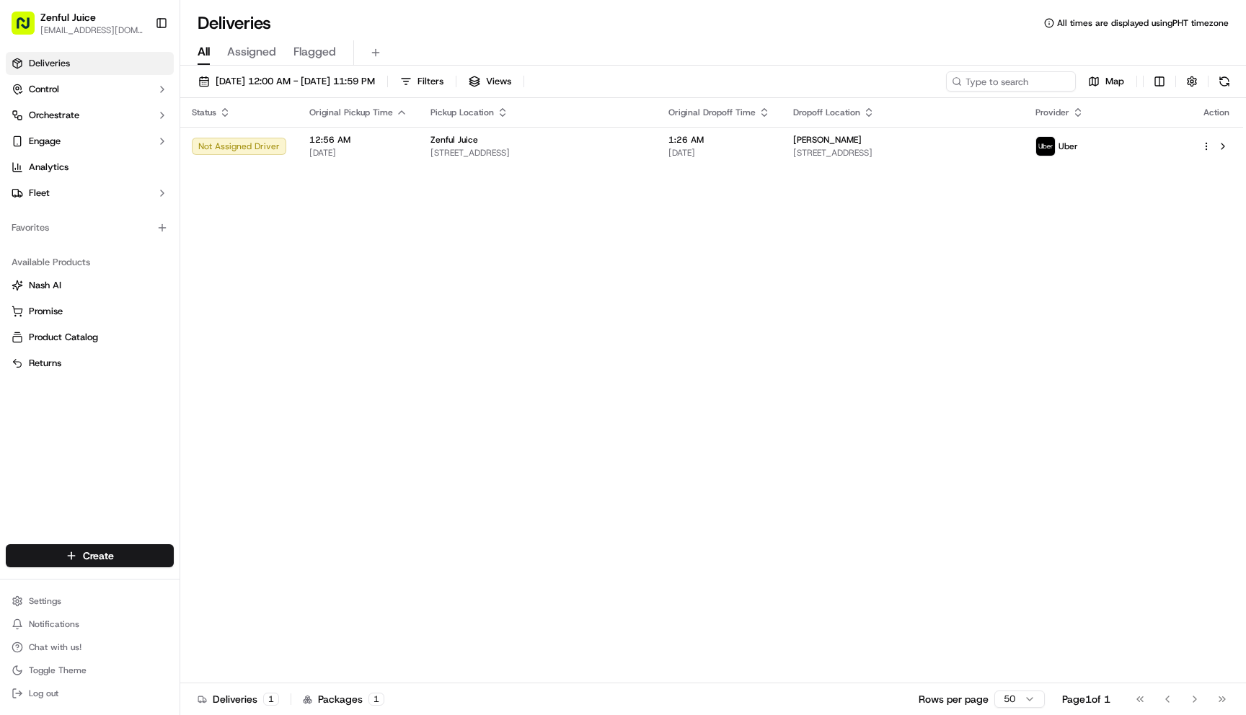  Describe the element at coordinates (314, 52) in the screenshot. I see `span: Flagged` at that location.